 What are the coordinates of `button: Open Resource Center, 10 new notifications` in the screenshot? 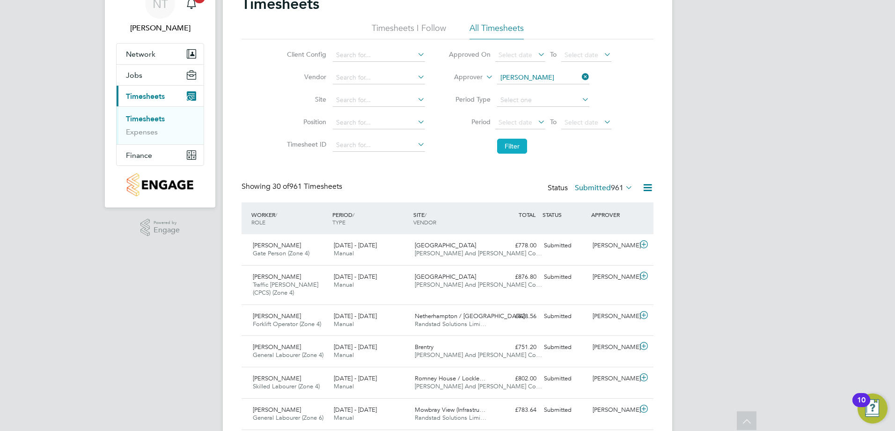 It's located at (872, 408).